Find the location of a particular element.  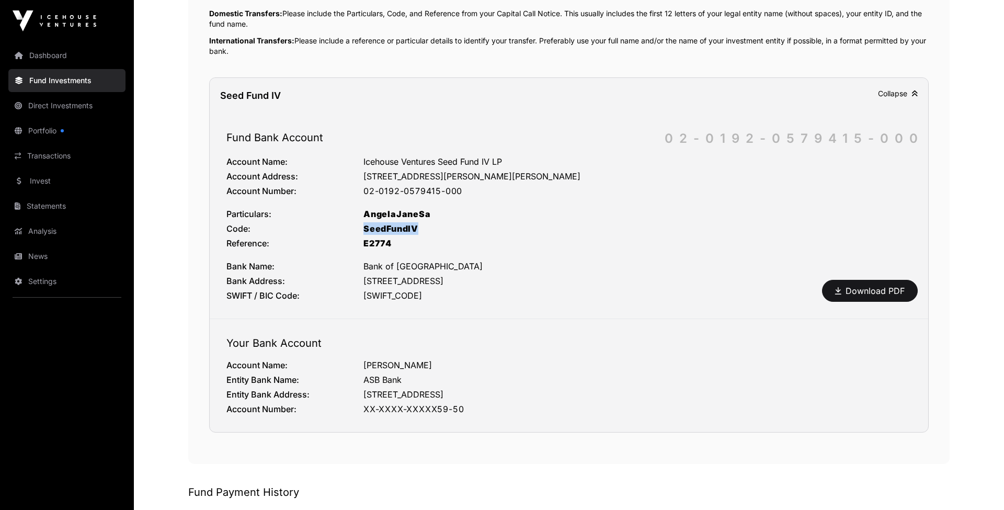

div: Seed Fund IV is located at coordinates (251, 96).